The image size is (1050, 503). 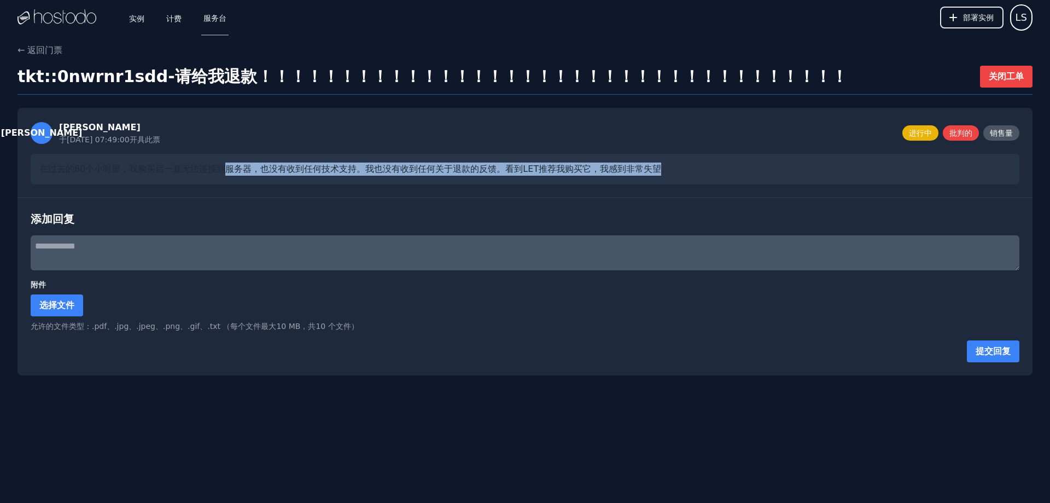 I want to click on font: 进行中, so click(x=920, y=133).